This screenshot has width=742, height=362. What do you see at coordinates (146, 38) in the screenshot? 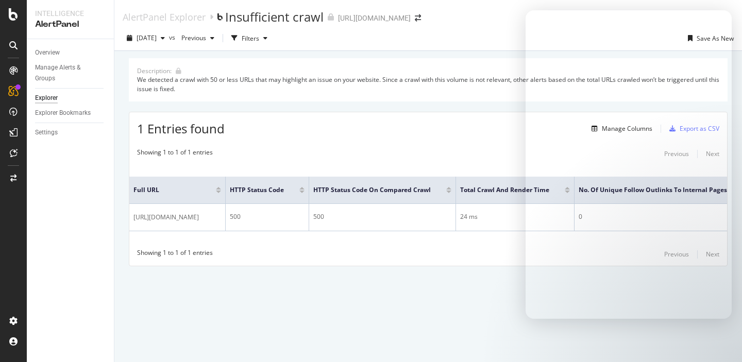
I see `span: 2025 Sep. 24th` at bounding box center [146, 38].